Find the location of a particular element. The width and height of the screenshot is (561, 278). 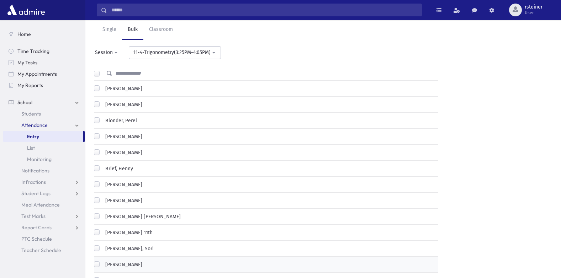

a: Classroom is located at coordinates (161, 30).